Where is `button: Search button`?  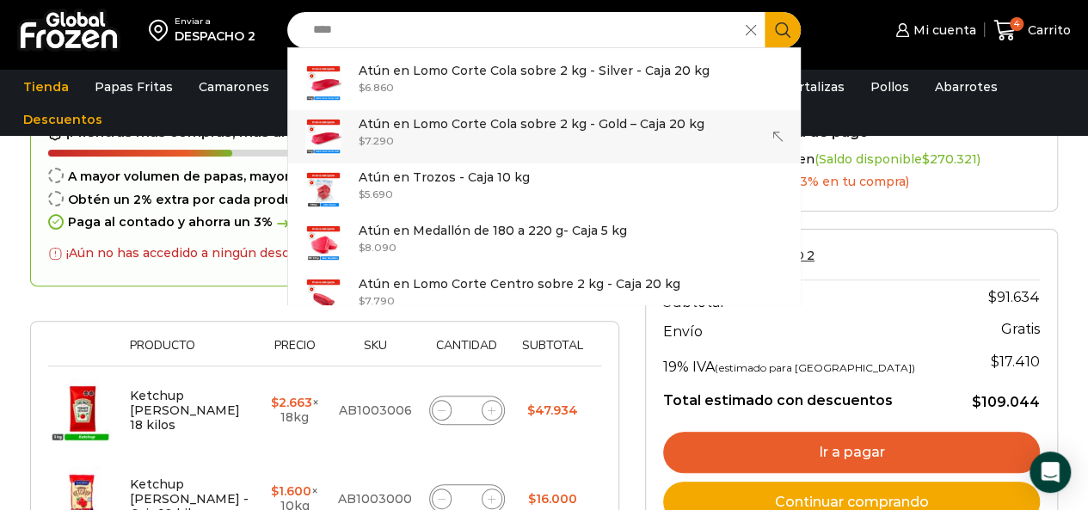 button: Search button is located at coordinates (783, 30).